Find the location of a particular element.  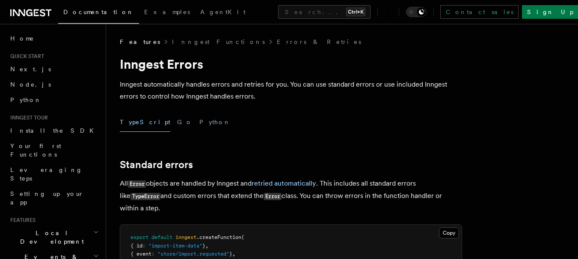

span: Quick start is located at coordinates (25, 56).